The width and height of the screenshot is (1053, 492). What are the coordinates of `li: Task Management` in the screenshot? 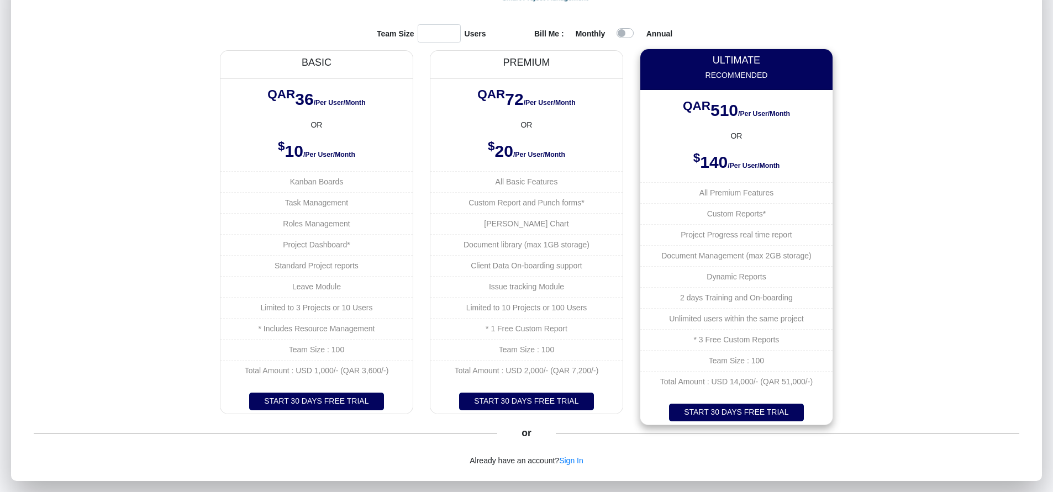 It's located at (316, 203).